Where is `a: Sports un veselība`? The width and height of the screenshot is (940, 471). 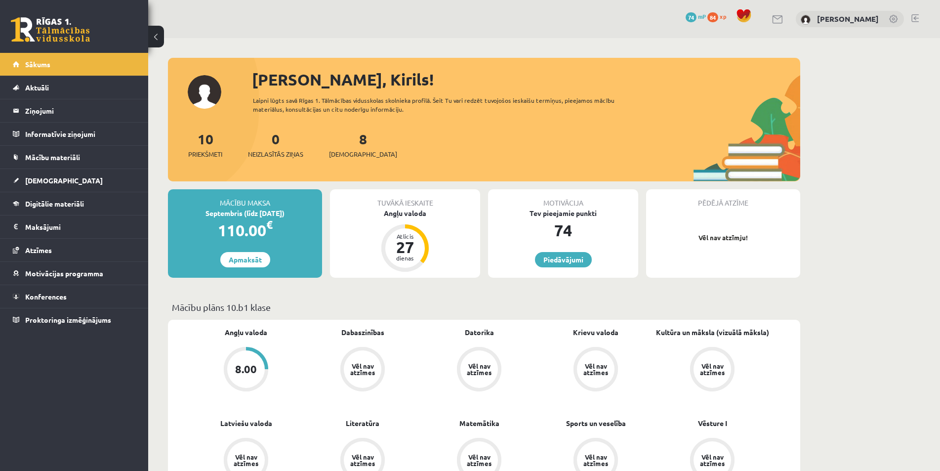 a: Sports un veselība is located at coordinates (596, 423).